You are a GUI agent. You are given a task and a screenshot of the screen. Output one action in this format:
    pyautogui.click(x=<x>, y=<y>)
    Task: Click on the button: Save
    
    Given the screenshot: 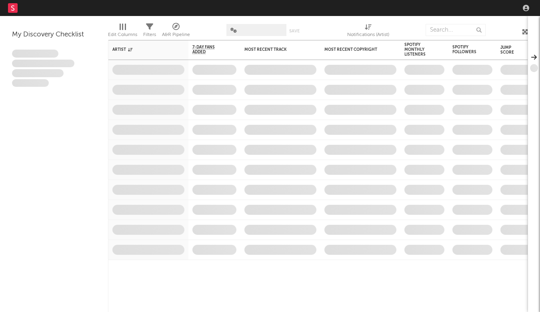 What is the action you would take?
    pyautogui.click(x=294, y=31)
    